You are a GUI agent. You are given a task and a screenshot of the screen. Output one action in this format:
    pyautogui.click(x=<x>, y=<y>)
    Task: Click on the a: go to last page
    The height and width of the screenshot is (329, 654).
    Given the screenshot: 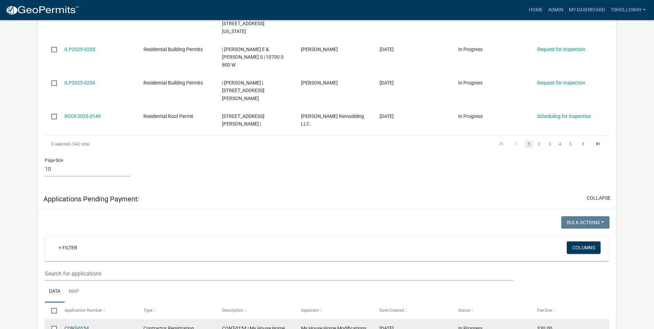 What is the action you would take?
    pyautogui.click(x=598, y=144)
    